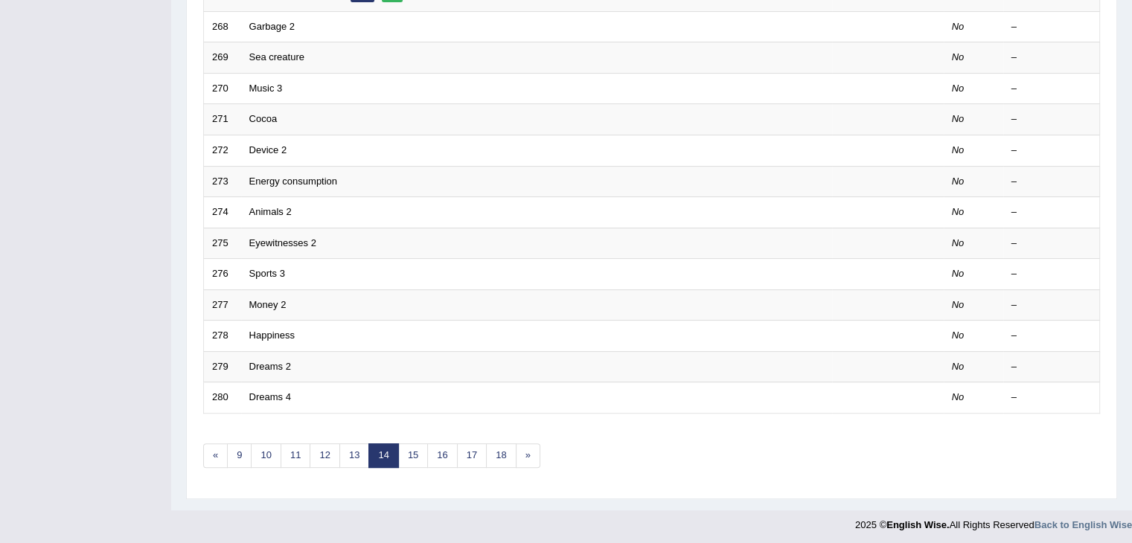  Describe the element at coordinates (223, 120) in the screenshot. I see `td: 271` at that location.